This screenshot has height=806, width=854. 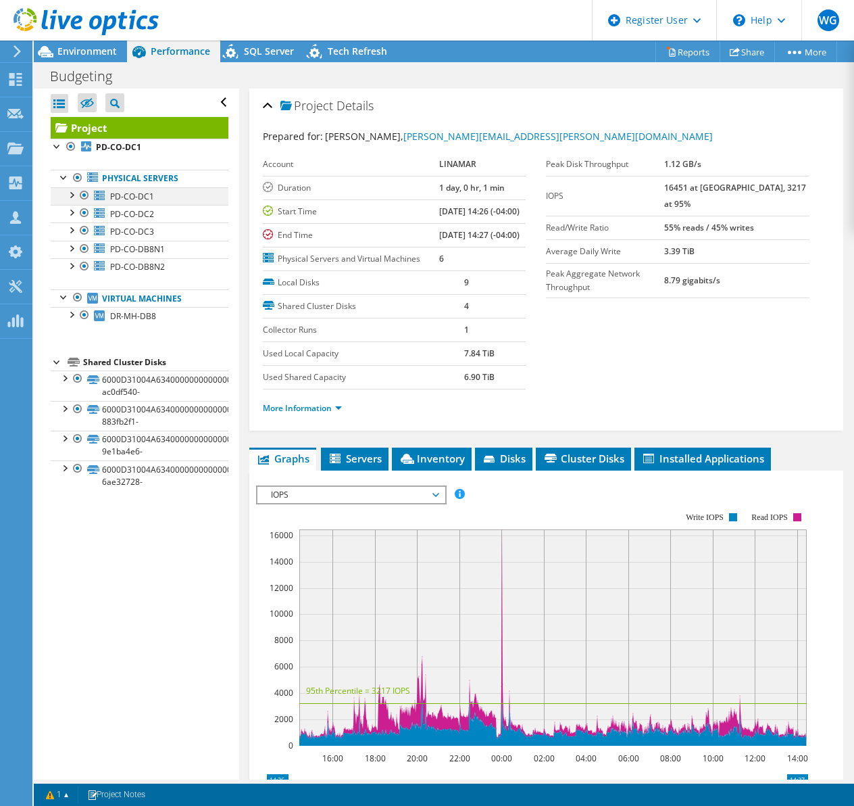 What do you see at coordinates (358, 51) in the screenshot?
I see `span: Tech Refresh` at bounding box center [358, 51].